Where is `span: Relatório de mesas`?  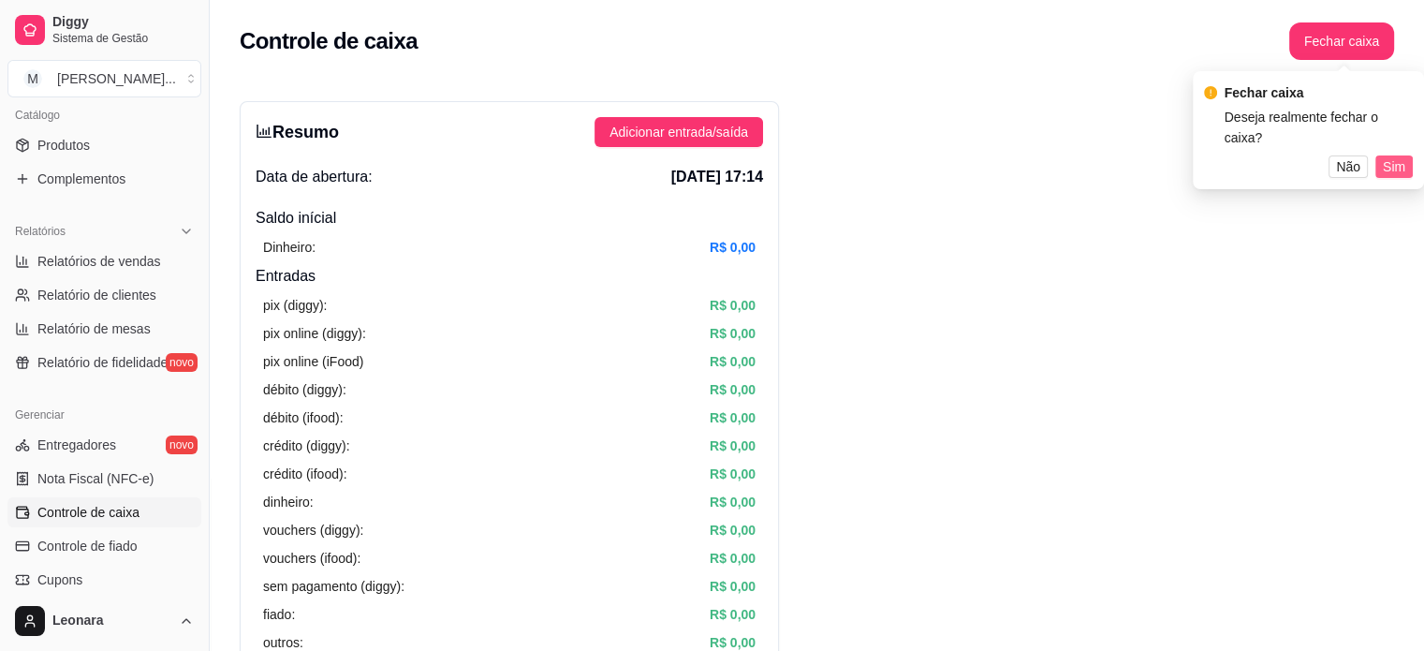
span: Relatório de mesas is located at coordinates (94, 329).